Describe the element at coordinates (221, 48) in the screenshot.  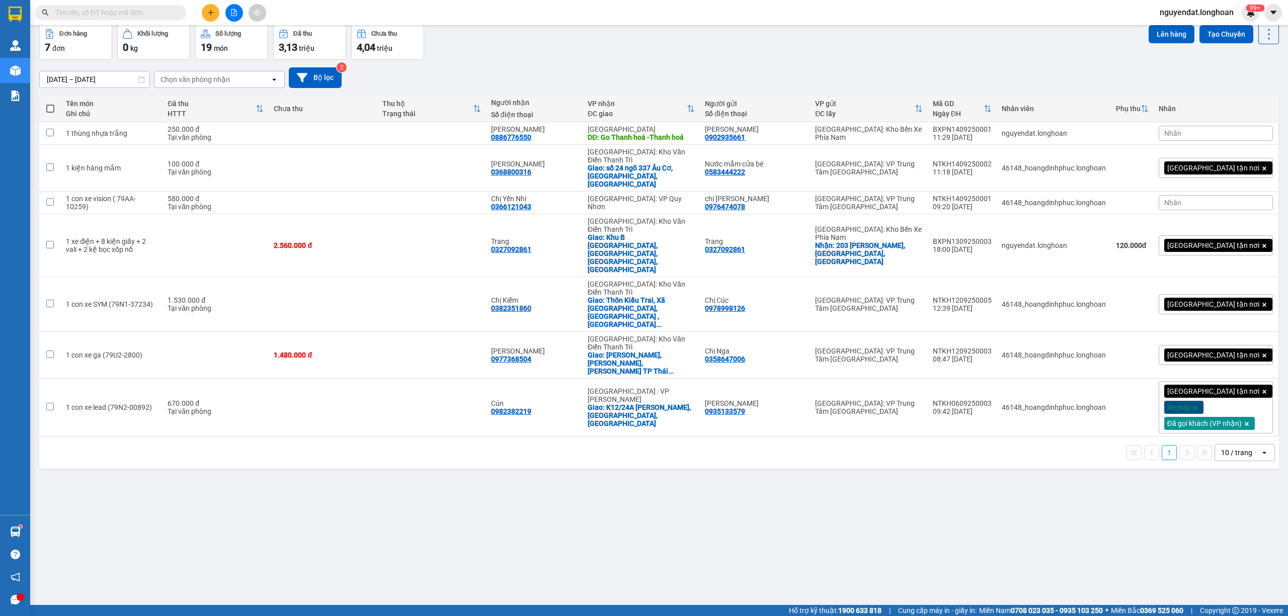
I see `span: món` at that location.